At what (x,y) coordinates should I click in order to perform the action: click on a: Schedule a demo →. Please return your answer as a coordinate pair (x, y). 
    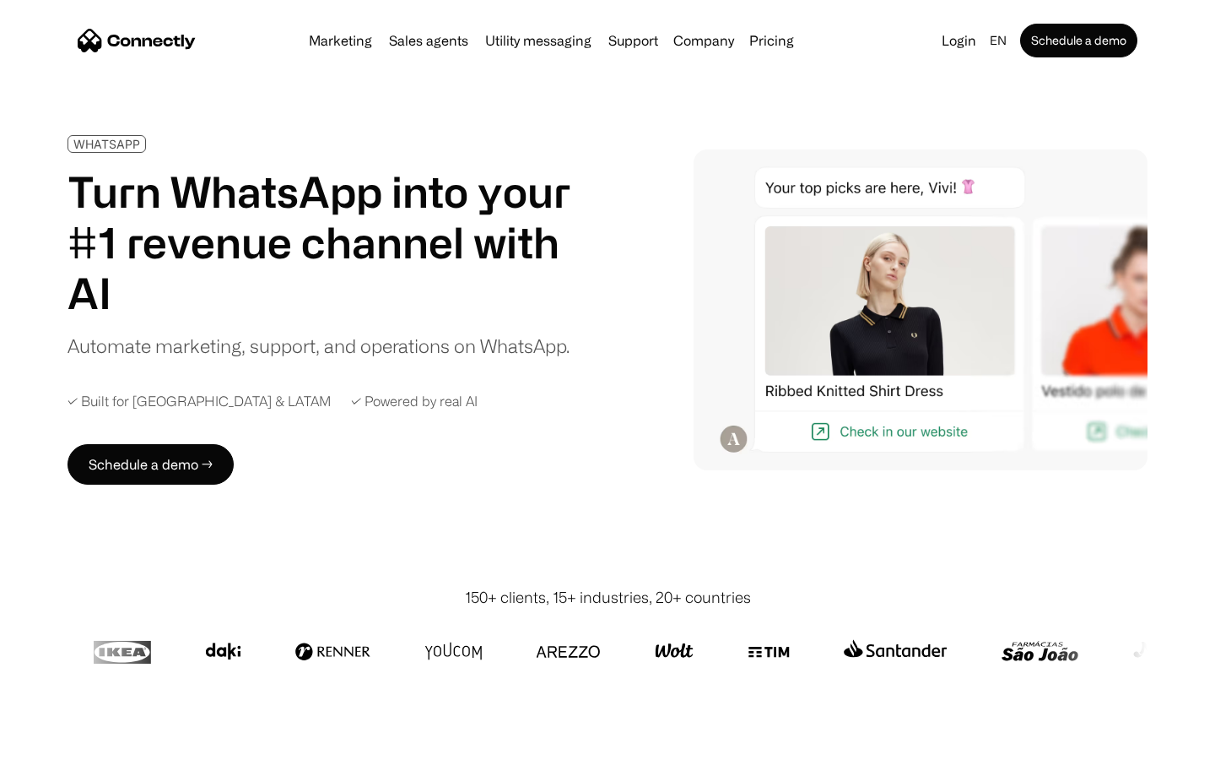
    Looking at the image, I should click on (150, 464).